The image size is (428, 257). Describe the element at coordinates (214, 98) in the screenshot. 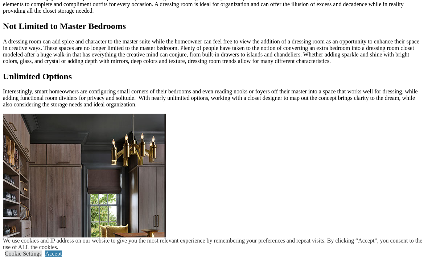

I see `p: Interestingly, smart homeowners are configuring small corners of their bedrooms and even reading ...` at that location.